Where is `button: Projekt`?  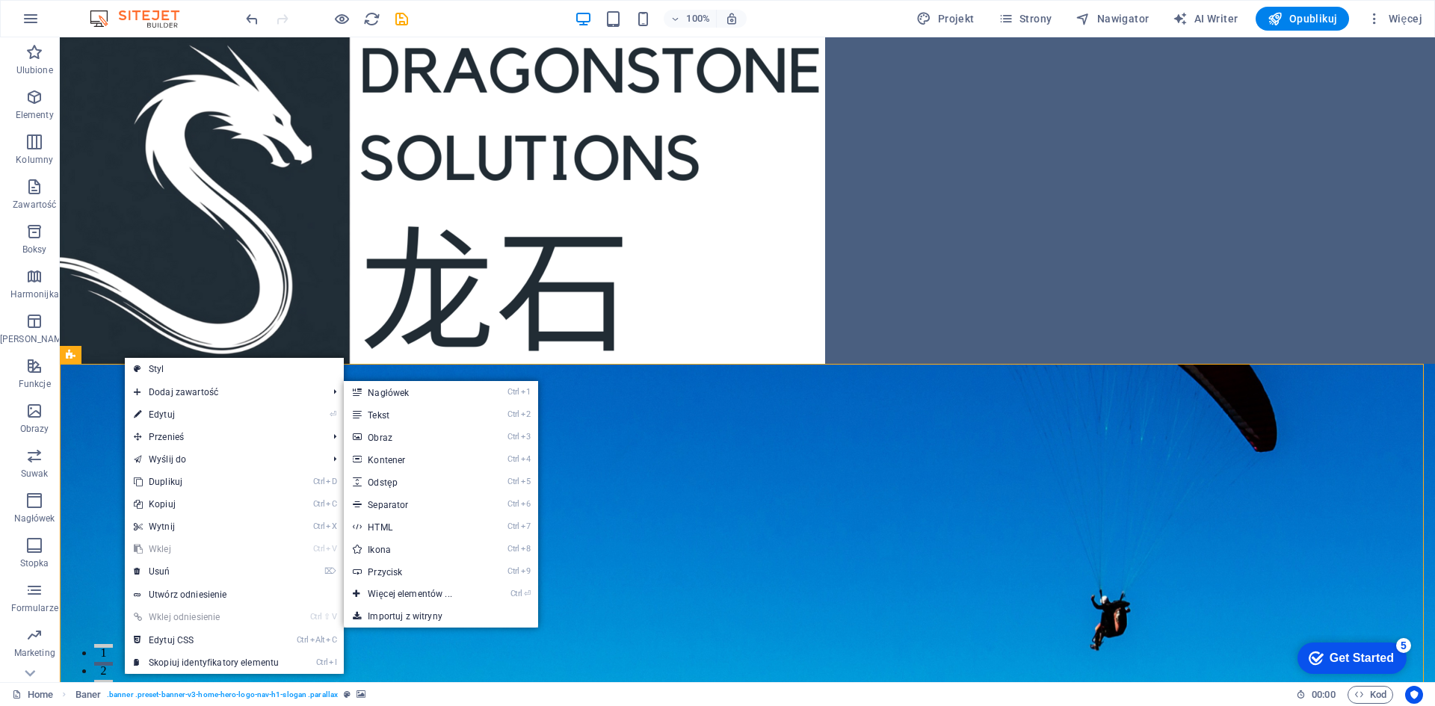
button: Projekt is located at coordinates (945, 19).